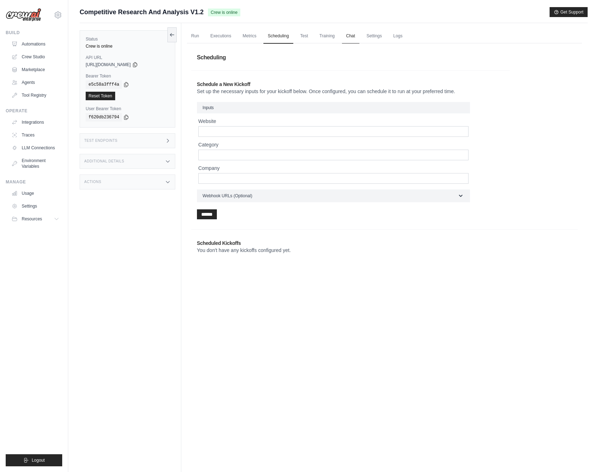 Image resolution: width=599 pixels, height=472 pixels. Describe the element at coordinates (333, 196) in the screenshot. I see `button: Webhook URLs (Optional)` at that location.